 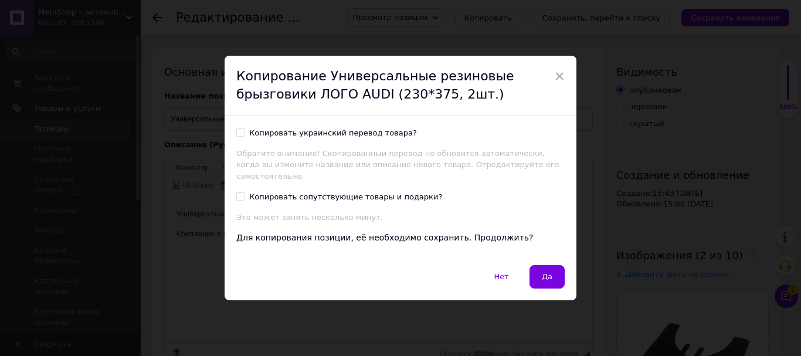 What do you see at coordinates (345, 197) in the screenshot?
I see `div: Копировать сопутствующие товары и подарки?` at bounding box center [345, 197].